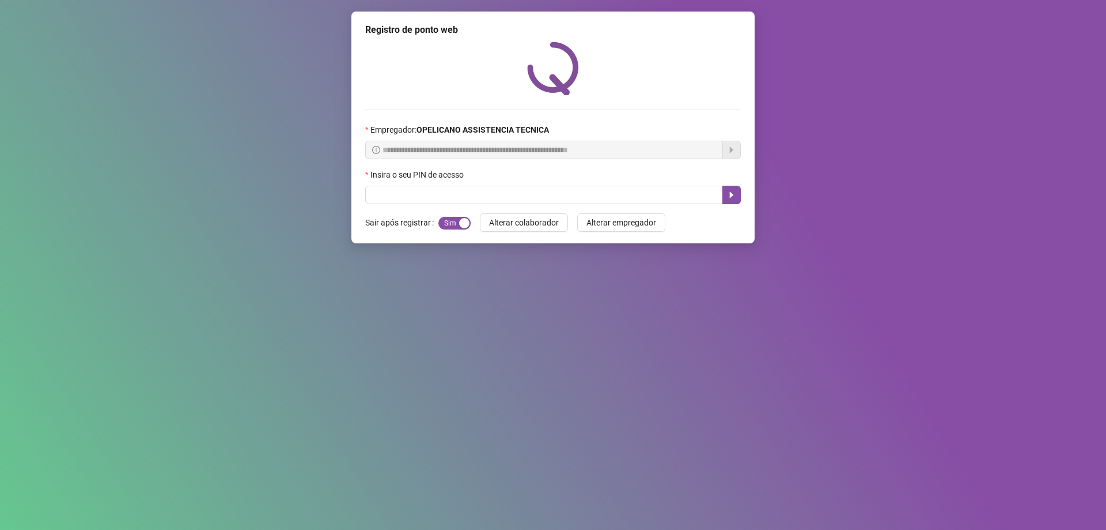 This screenshot has width=1106, height=530. Describe the element at coordinates (621, 222) in the screenshot. I see `button: Alterar empregador` at that location.